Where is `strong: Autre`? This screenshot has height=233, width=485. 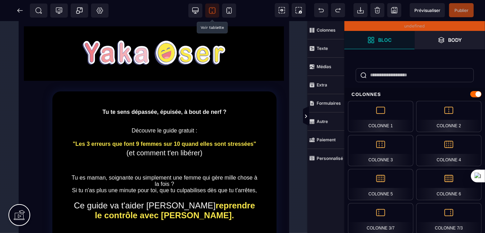
strong: Autre is located at coordinates (322, 121).